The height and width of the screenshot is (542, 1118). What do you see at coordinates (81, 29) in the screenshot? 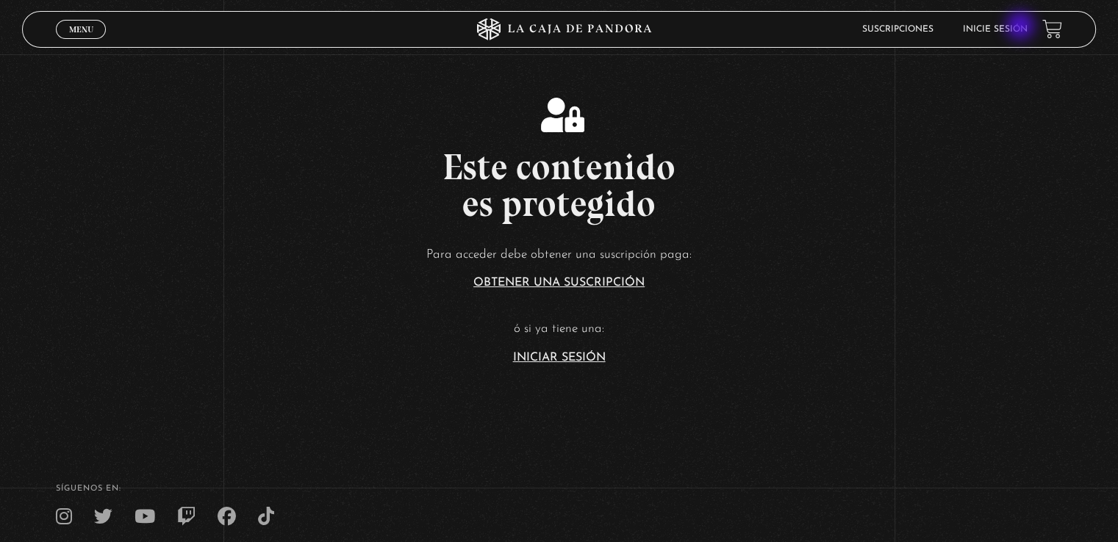
I see `span: Menu` at bounding box center [81, 29].